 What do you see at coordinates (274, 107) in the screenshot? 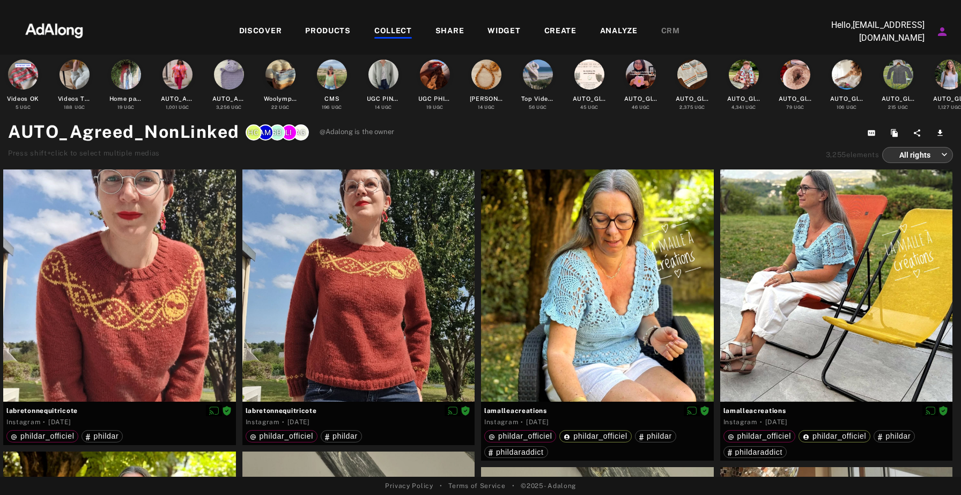
I see `span: 22` at bounding box center [274, 107].